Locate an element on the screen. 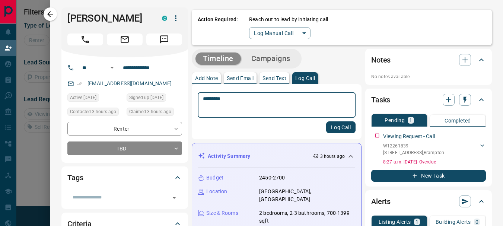 This screenshot has width=503, height=226. p: Send Email is located at coordinates (240, 78).